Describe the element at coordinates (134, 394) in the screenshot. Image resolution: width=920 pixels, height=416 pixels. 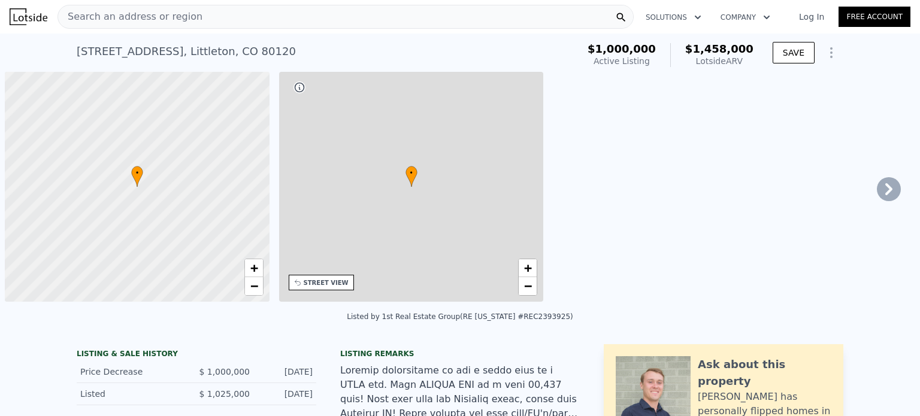
I see `div: Listed` at that location.